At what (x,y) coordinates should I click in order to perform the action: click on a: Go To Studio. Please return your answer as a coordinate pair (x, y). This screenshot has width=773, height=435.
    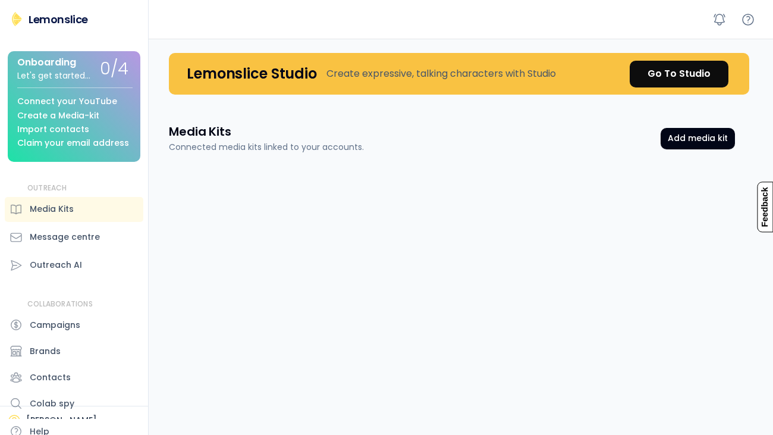
    Looking at the image, I should click on (679, 74).